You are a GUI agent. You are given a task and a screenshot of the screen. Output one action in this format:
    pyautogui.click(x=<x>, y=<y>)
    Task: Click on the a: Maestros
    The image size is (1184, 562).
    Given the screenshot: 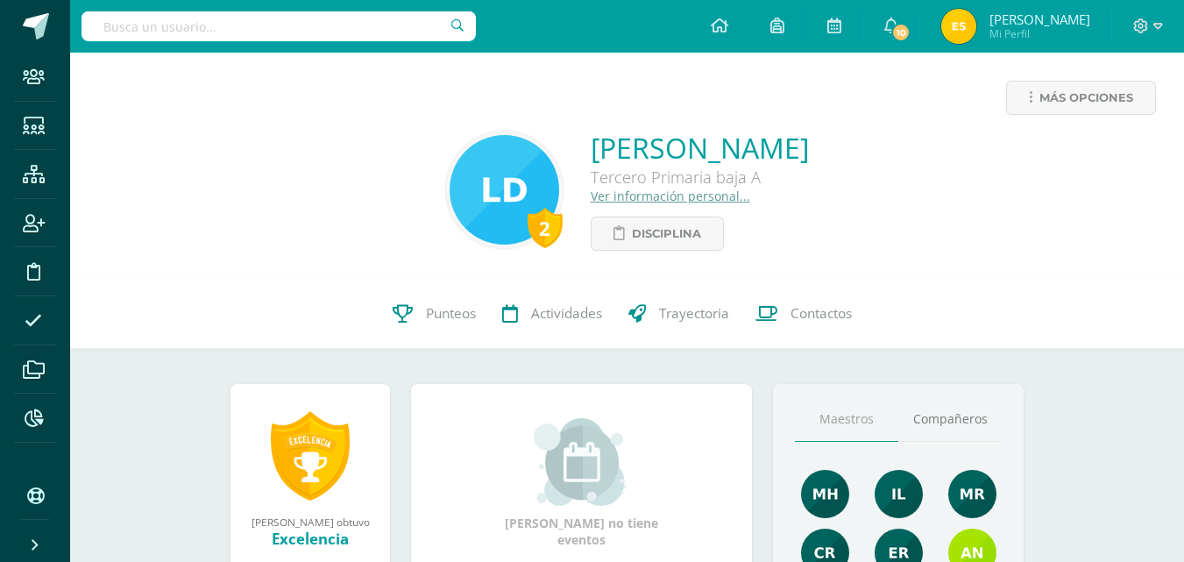 What is the action you would take?
    pyautogui.click(x=847, y=419)
    